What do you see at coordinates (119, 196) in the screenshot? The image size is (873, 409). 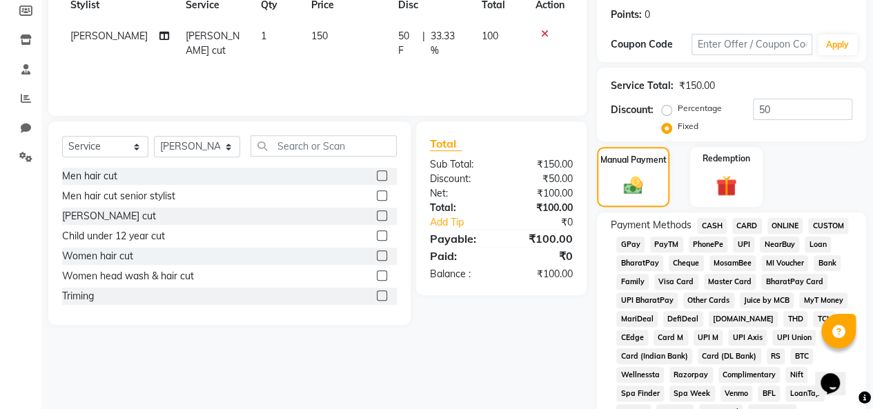 I see `div: Men hair cut senior stylist` at bounding box center [119, 196].